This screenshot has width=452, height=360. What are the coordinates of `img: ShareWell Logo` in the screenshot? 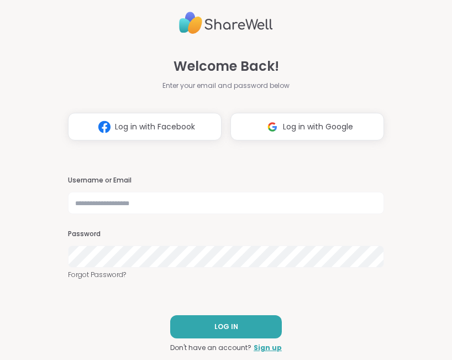 It's located at (226, 23).